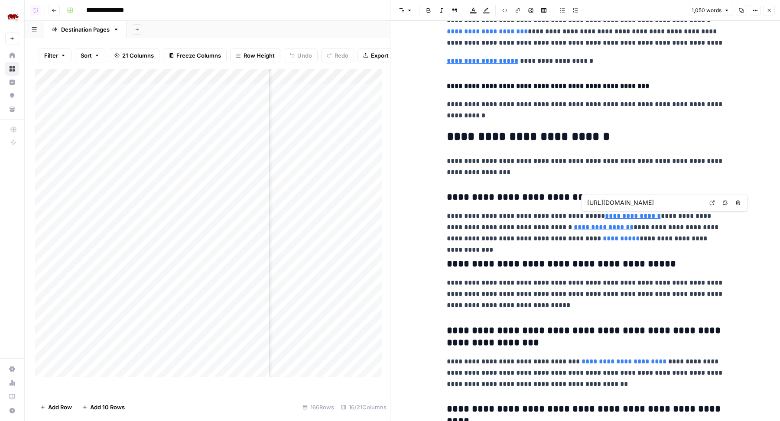 This screenshot has width=780, height=421. I want to click on a: Opportunities, so click(12, 96).